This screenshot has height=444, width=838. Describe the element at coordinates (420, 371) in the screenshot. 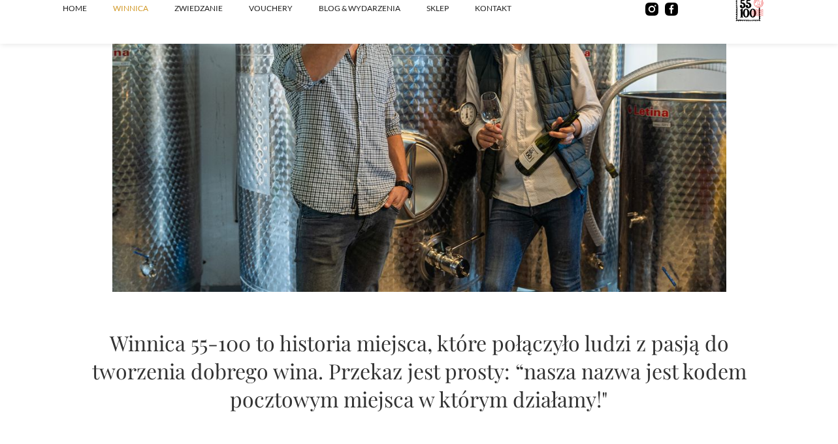

I see `h2: Winnica 55-100 to historia miejsca, które połączyło ludzi z pasją do tworzenia dobrego wina. Prze...` at that location.